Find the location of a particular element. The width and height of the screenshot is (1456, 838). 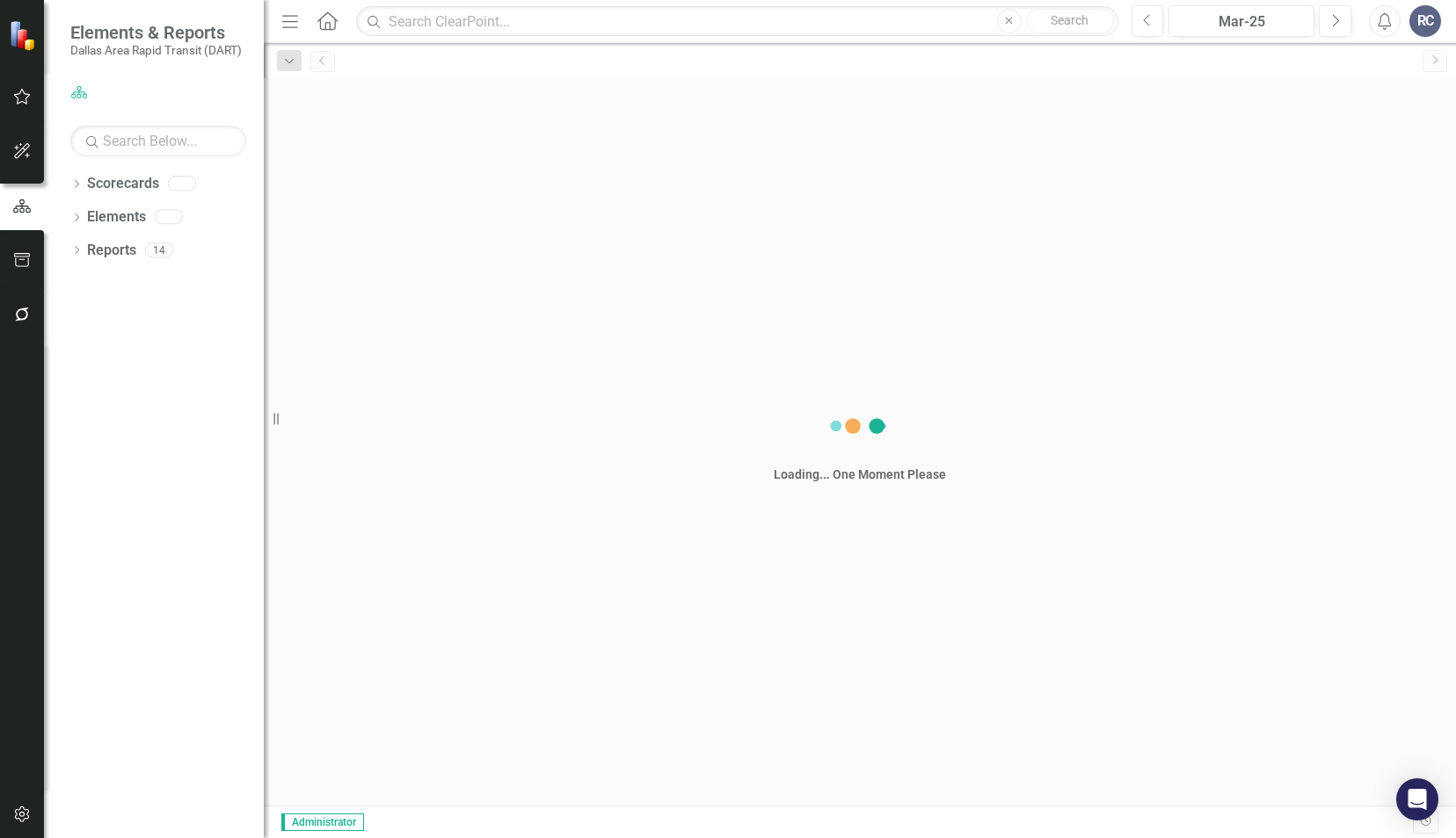

span: Administrator is located at coordinates (322, 823).